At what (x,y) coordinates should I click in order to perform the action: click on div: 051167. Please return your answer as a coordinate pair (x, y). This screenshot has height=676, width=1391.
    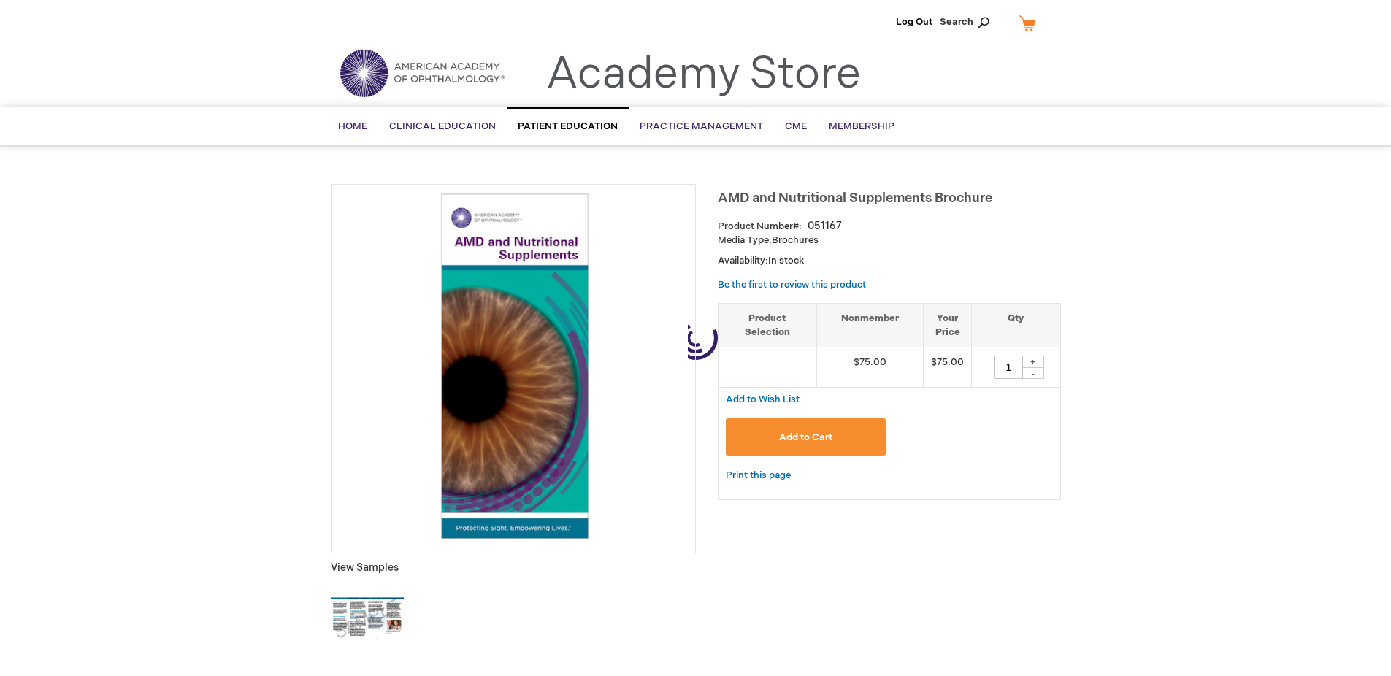
    Looking at the image, I should click on (825, 226).